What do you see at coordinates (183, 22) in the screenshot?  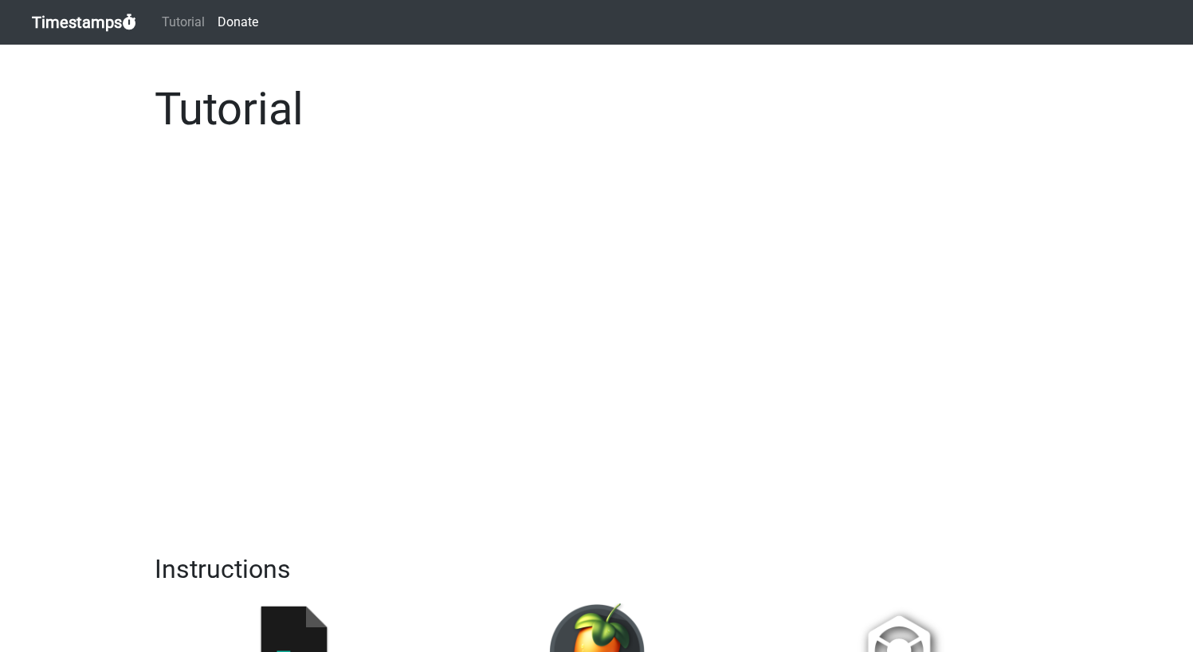 I see `a: Tutorial` at bounding box center [183, 22].